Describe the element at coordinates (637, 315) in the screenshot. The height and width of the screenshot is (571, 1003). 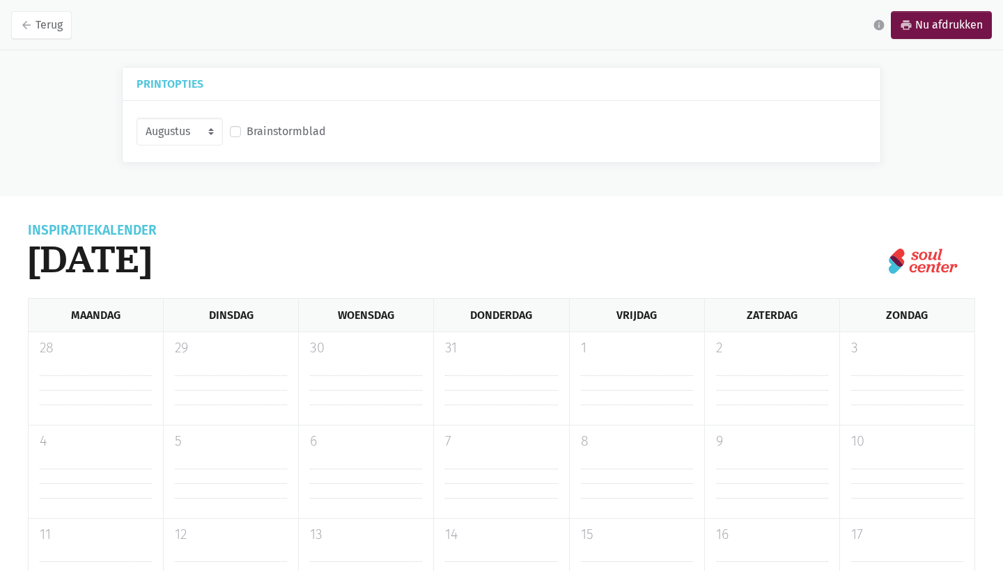
I see `div: Vrijdag` at that location.